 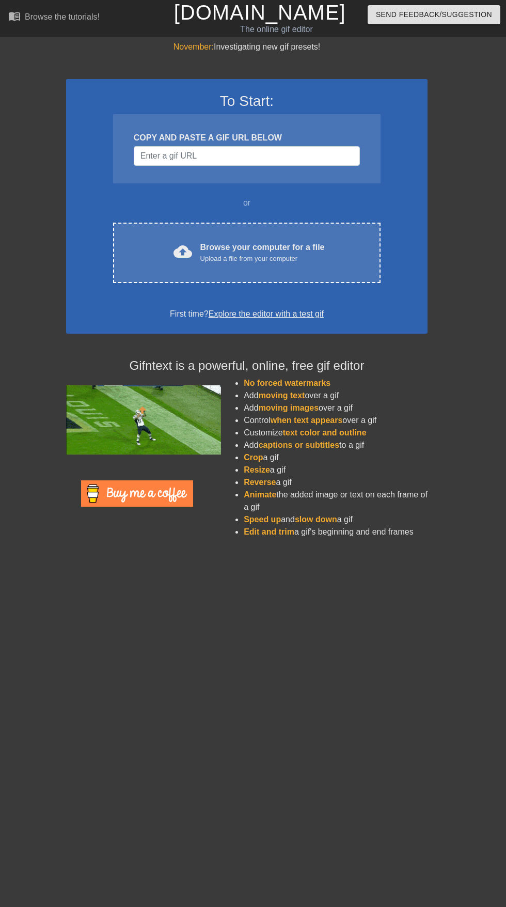 I want to click on img: Buy Me A Coffee, so click(x=137, y=493).